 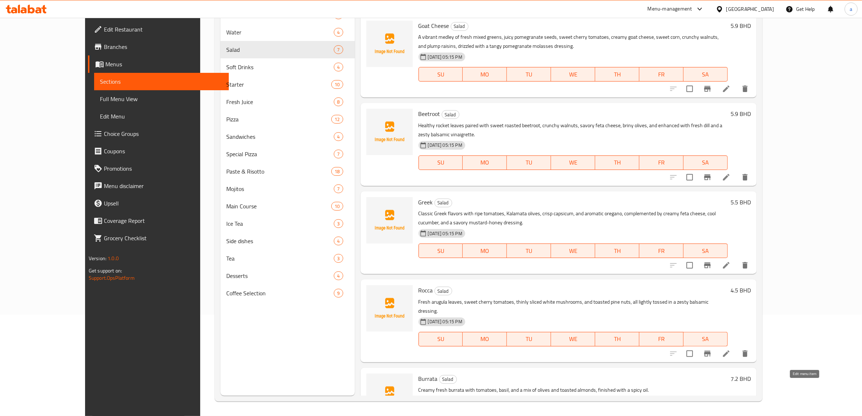 What do you see at coordinates (164, 64) in the screenshot?
I see `span: Menus` at bounding box center [164, 64].